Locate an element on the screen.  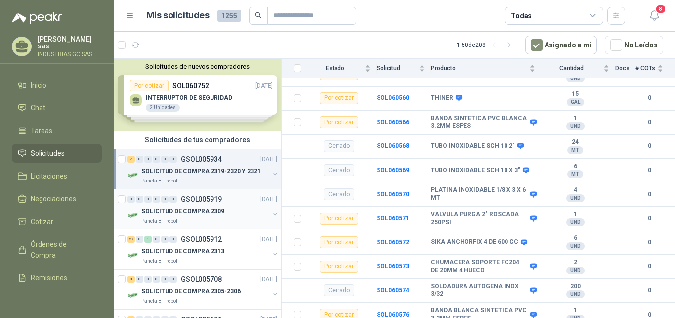
p: GSOL005708 is located at coordinates (201, 279).